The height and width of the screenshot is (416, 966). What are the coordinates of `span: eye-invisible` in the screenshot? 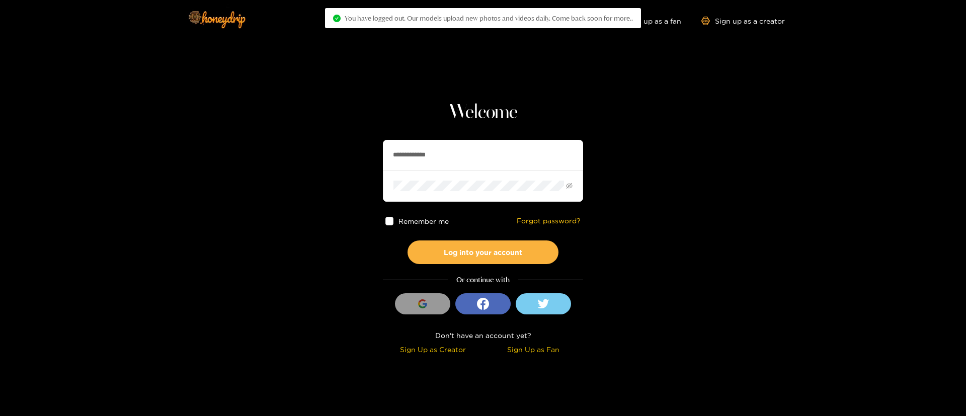 It's located at (569, 186).